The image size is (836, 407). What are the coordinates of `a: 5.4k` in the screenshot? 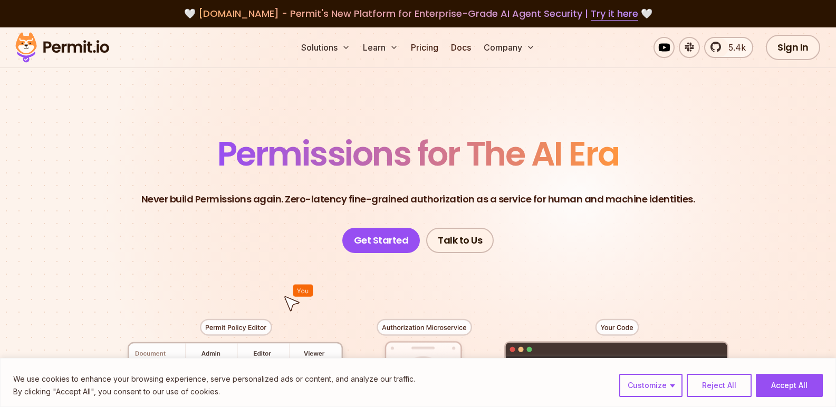 It's located at (728, 47).